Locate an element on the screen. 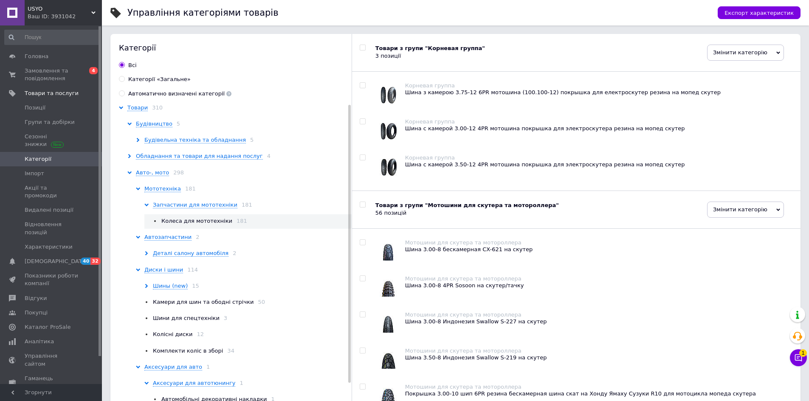  span: Будівельна техніка та обладнання is located at coordinates (195, 140).